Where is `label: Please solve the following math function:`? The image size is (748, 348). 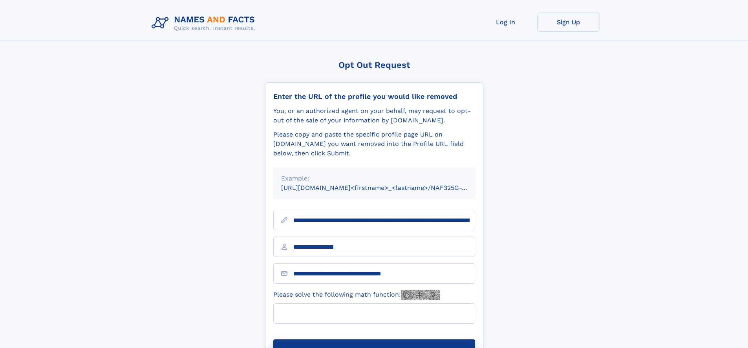 label: Please solve the following math function: is located at coordinates (357, 295).